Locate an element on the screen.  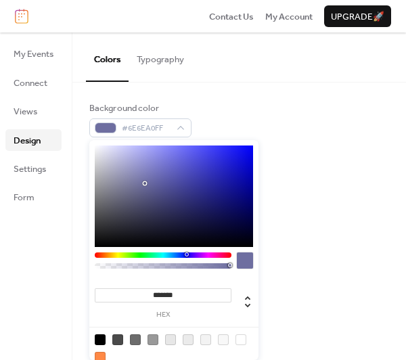
span: Views is located at coordinates (25, 112).